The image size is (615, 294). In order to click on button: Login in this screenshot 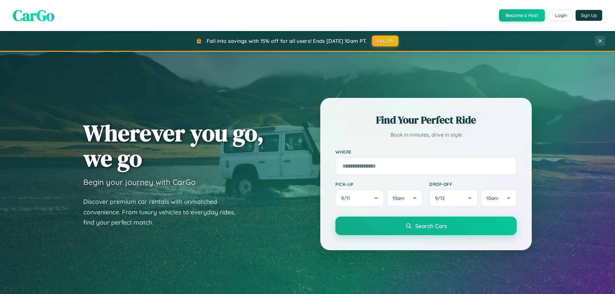, I will do `click(561, 15)`.